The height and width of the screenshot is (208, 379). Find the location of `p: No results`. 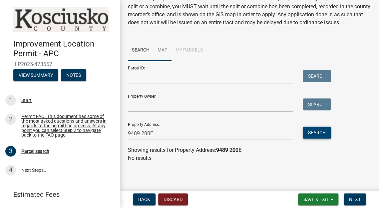

p: No results is located at coordinates (249, 158).